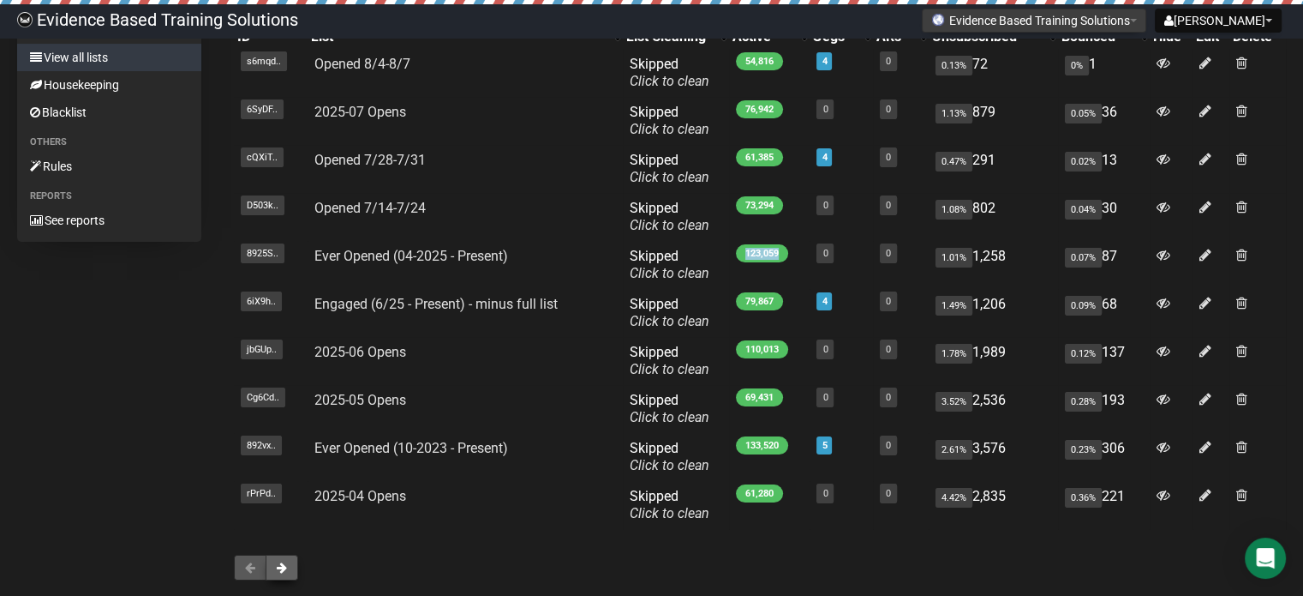 Image resolution: width=1303 pixels, height=596 pixels. Describe the element at coordinates (993, 169) in the screenshot. I see `td: 291` at that location.